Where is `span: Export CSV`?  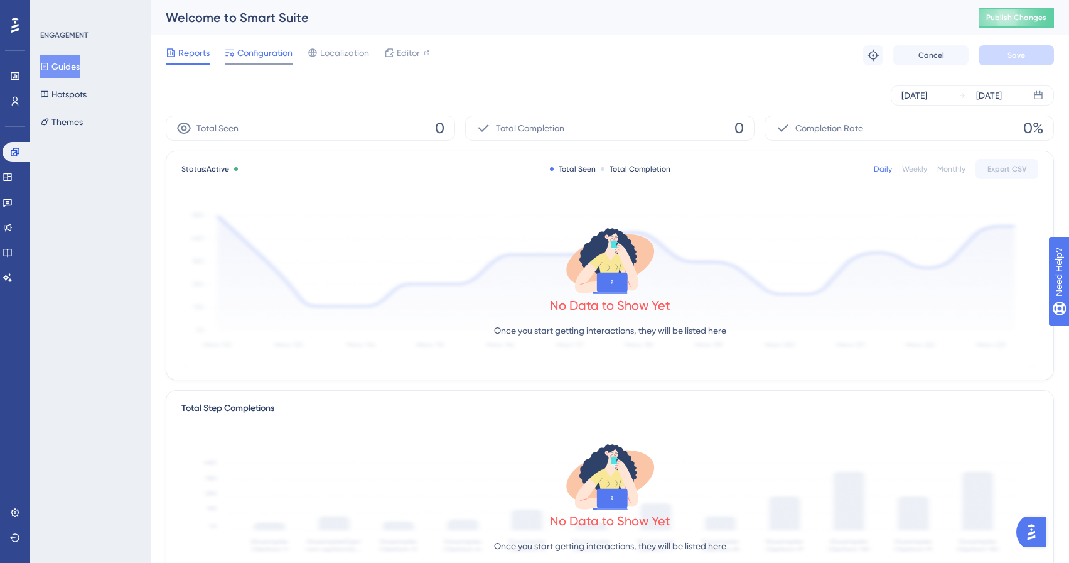
span: Export CSV is located at coordinates (1007, 169).